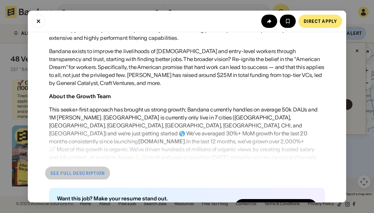 Image resolution: width=374 pixels, height=213 pixels. Describe the element at coordinates (187, 141) in the screenshot. I see `div: This seeker-first approach has brought us strong growth; Bandana currently handles on average 50k...` at that location.